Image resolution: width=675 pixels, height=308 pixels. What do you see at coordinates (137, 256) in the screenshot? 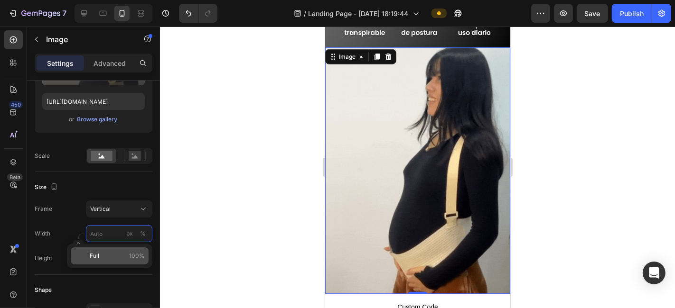
I see `span: 100%` at bounding box center [137, 256].